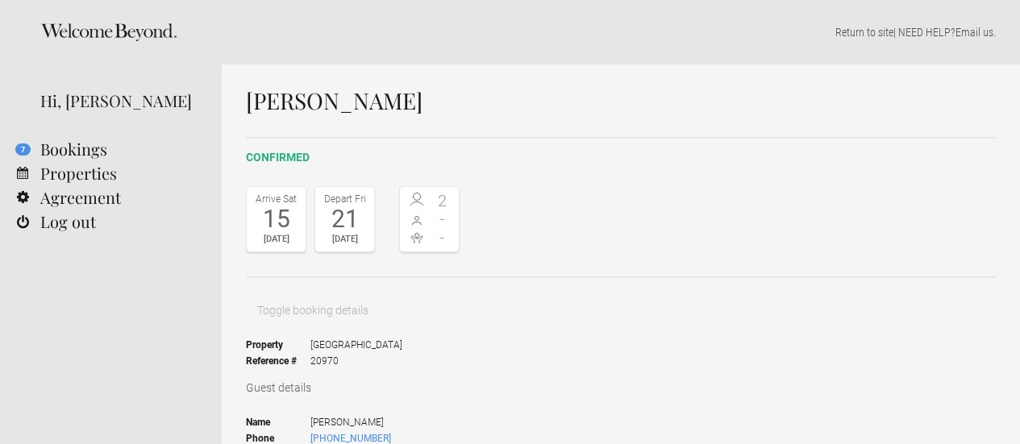 Image resolution: width=1020 pixels, height=444 pixels. What do you see at coordinates (278, 361) in the screenshot?
I see `strong: Reference #` at bounding box center [278, 361].